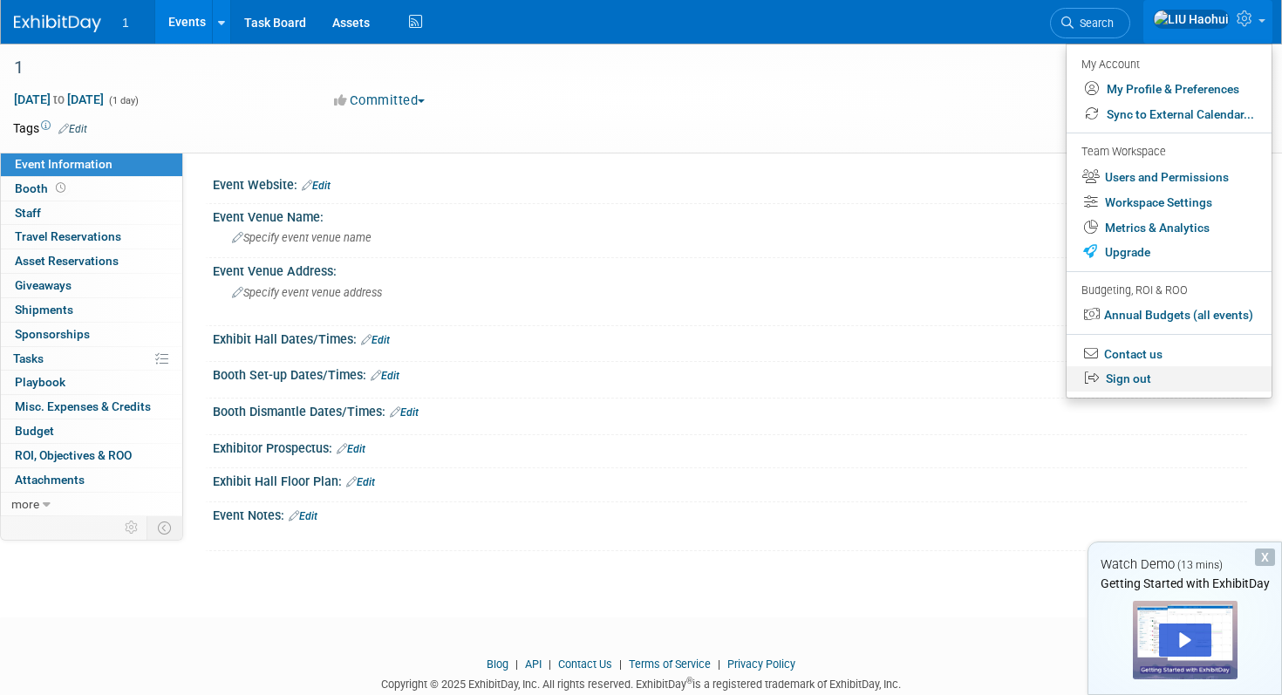  Describe the element at coordinates (92, 455) in the screenshot. I see `a: ROI, Objectives & ROO` at that location.